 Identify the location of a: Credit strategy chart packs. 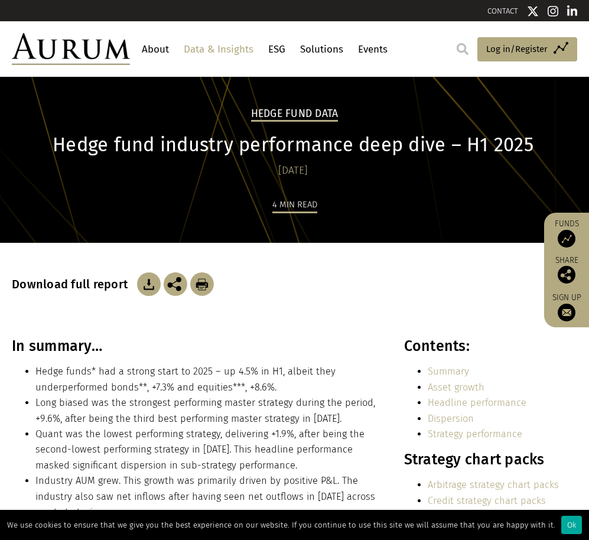
(487, 500).